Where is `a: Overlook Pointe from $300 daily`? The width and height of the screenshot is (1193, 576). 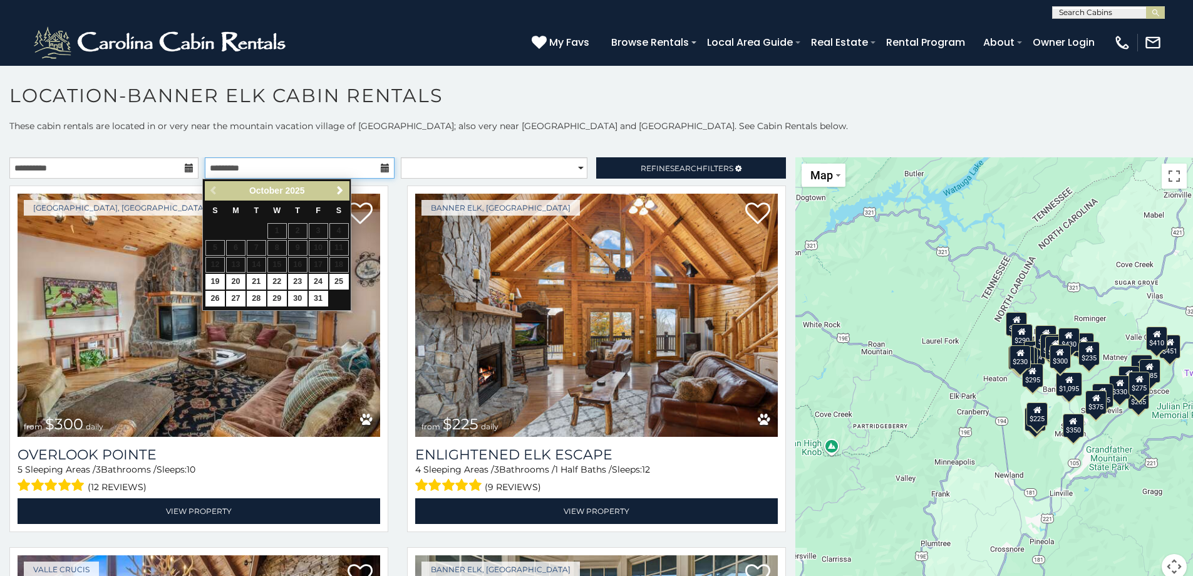 a: Overlook Pointe from $300 daily is located at coordinates (199, 315).